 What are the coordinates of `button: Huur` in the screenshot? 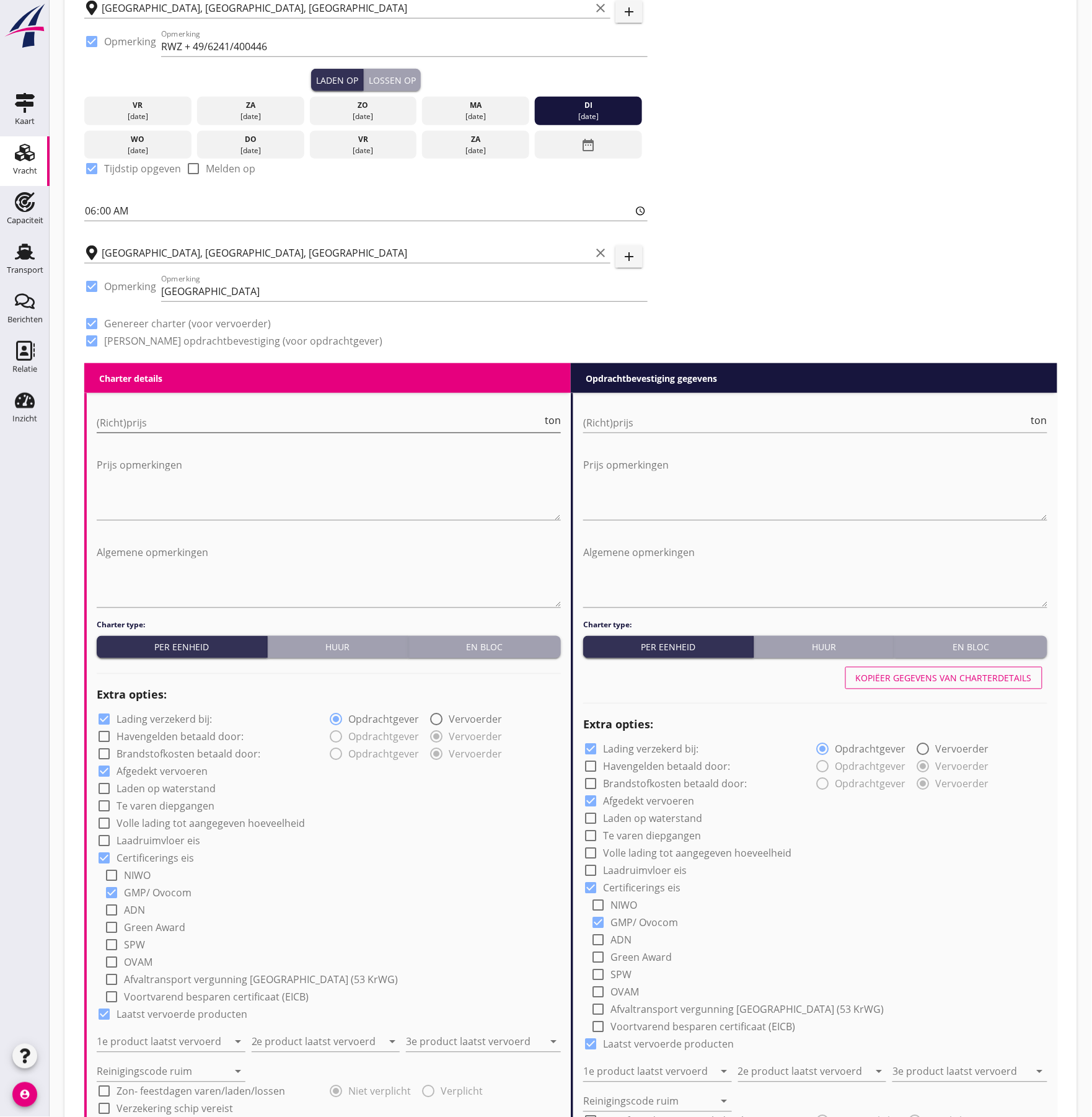 It's located at (338, 647).